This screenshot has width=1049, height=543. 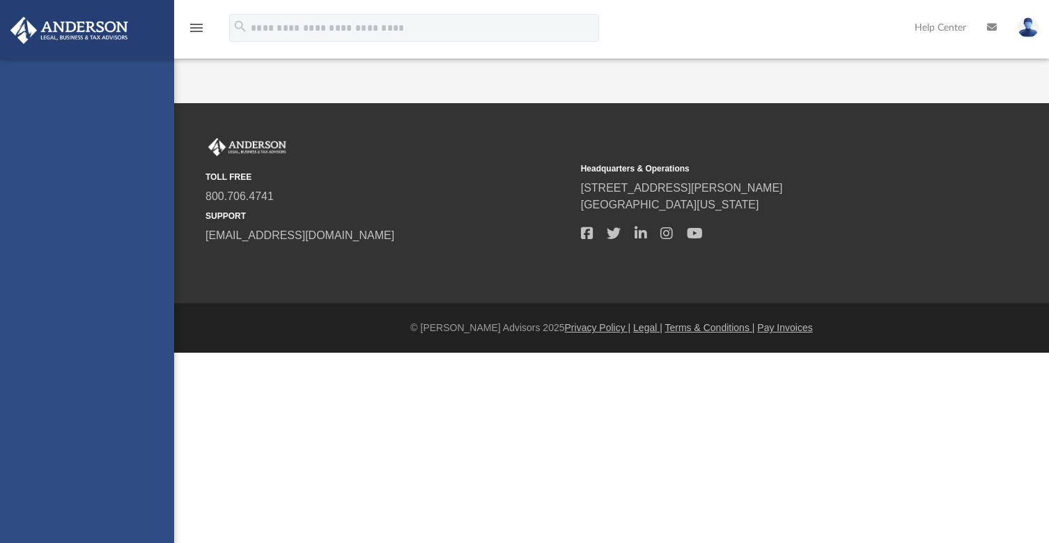 What do you see at coordinates (764, 169) in the screenshot?
I see `small: Headquarters & Operations` at bounding box center [764, 169].